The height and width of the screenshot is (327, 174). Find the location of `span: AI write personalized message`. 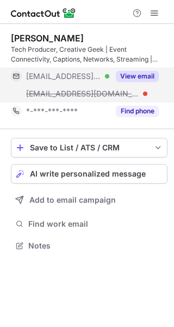

span: AI write personalized message is located at coordinates (88, 174).